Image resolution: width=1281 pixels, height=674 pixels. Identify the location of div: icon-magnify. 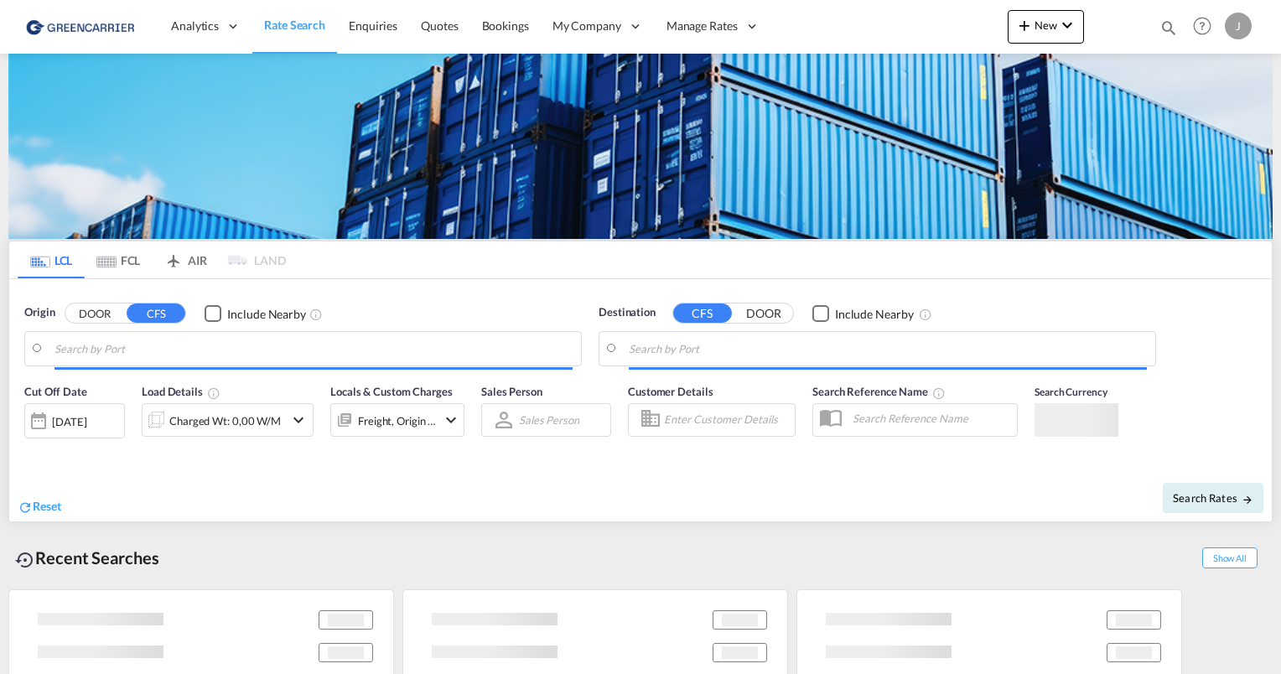
(1168, 31).